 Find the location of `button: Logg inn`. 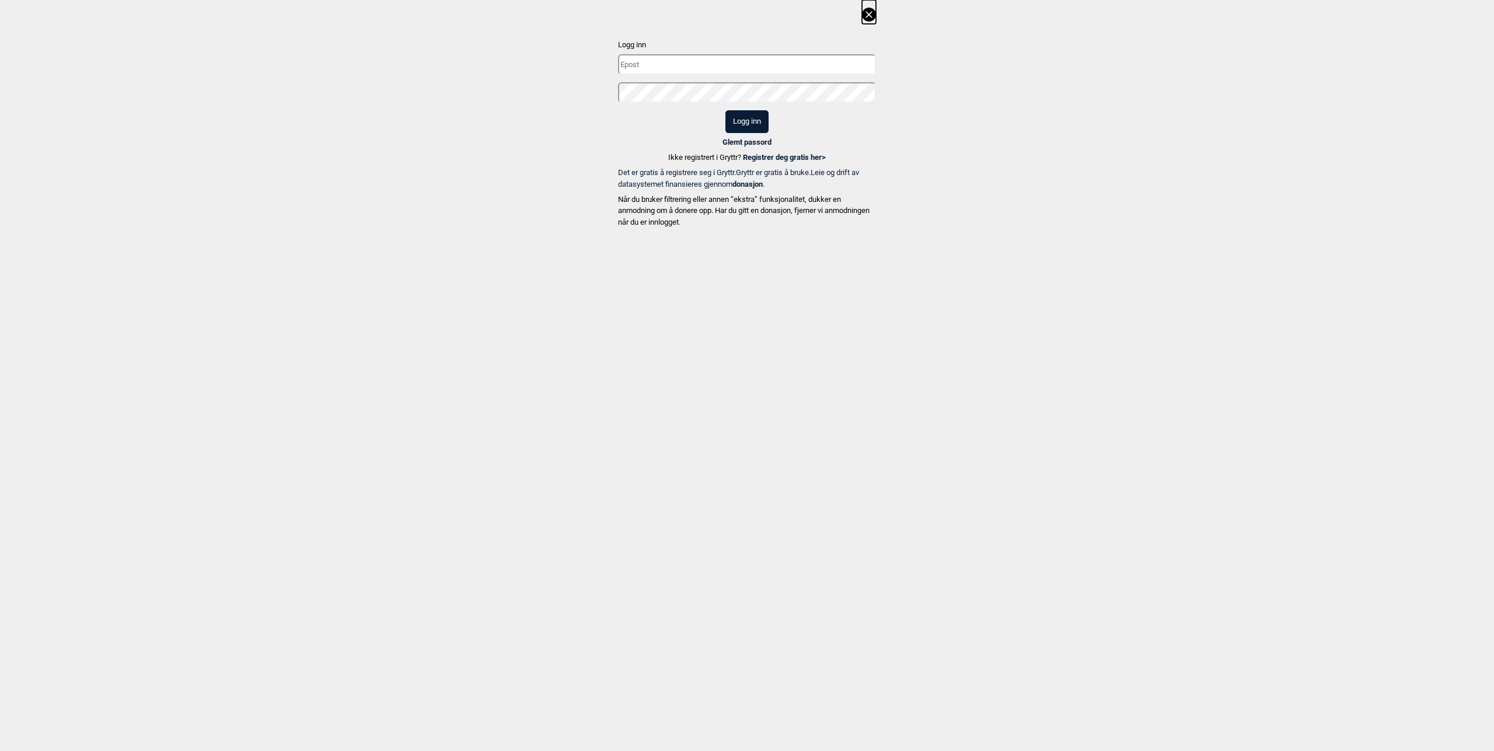

button: Logg inn is located at coordinates (747, 121).